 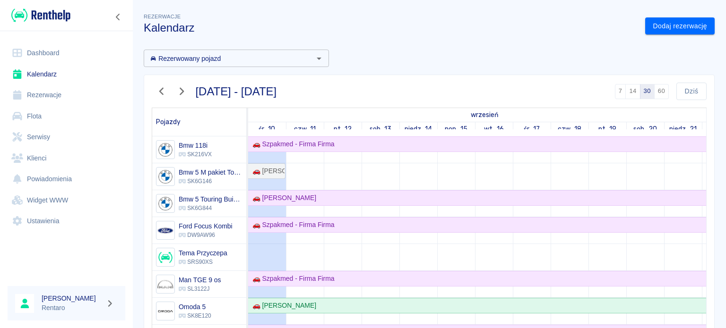 I want to click on p: SK6G146, so click(x=210, y=181).